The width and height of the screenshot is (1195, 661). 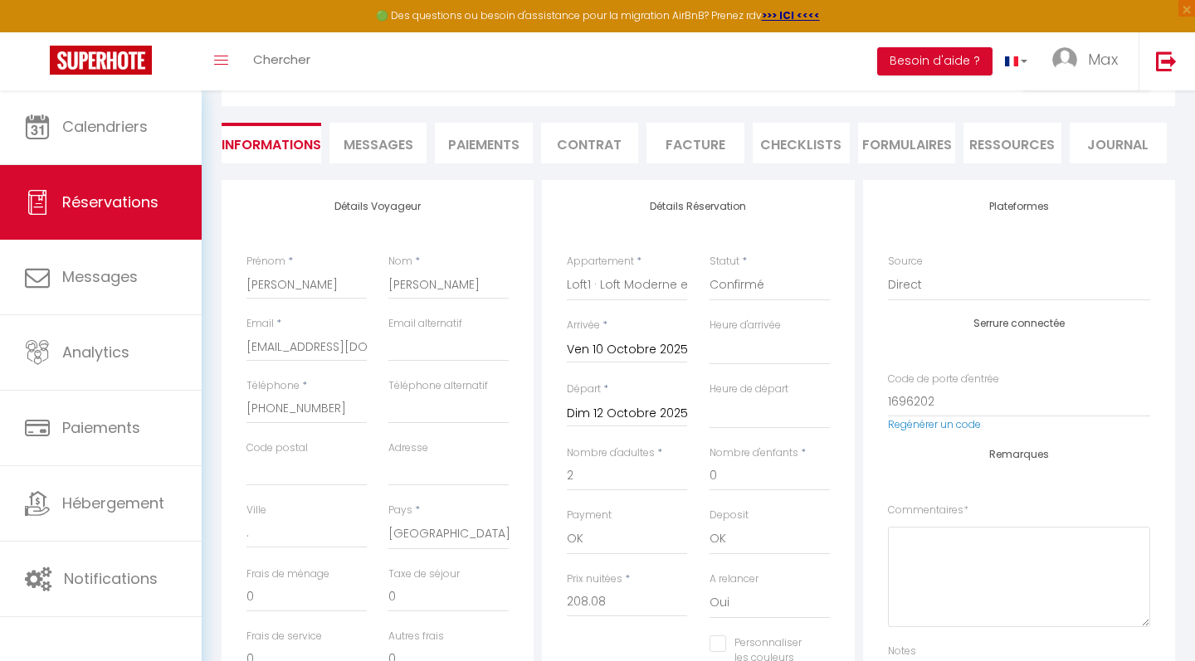 What do you see at coordinates (483, 143) in the screenshot?
I see `li: Paiements` at bounding box center [483, 143].